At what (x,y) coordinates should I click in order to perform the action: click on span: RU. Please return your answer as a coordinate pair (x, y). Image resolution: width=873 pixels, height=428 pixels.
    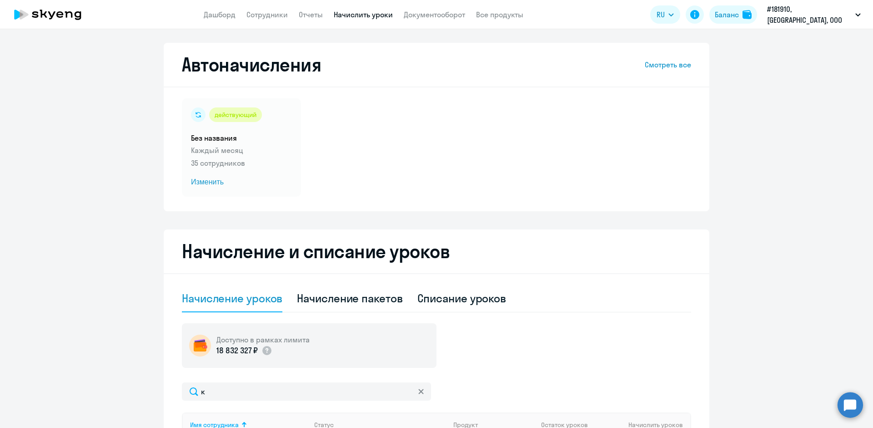
    Looking at the image, I should click on (661, 15).